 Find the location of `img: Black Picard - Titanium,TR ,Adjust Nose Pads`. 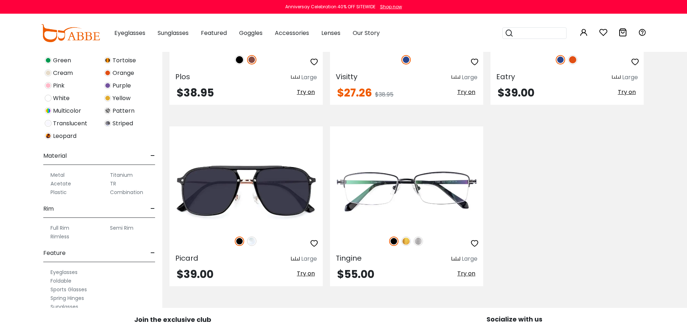

img: Black Picard - Titanium,TR ,Adjust Nose Pads is located at coordinates (246, 191).